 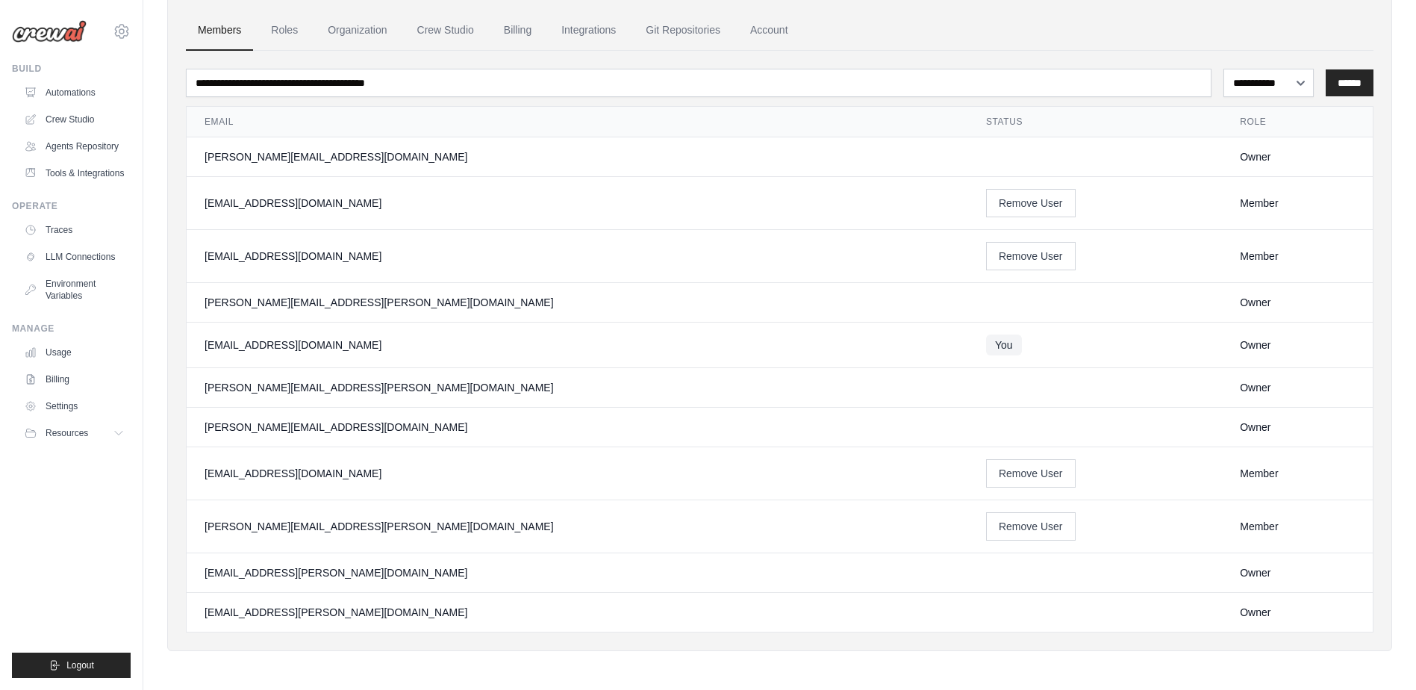 What do you see at coordinates (1095, 122) in the screenshot?
I see `th: Status` at bounding box center [1095, 122].